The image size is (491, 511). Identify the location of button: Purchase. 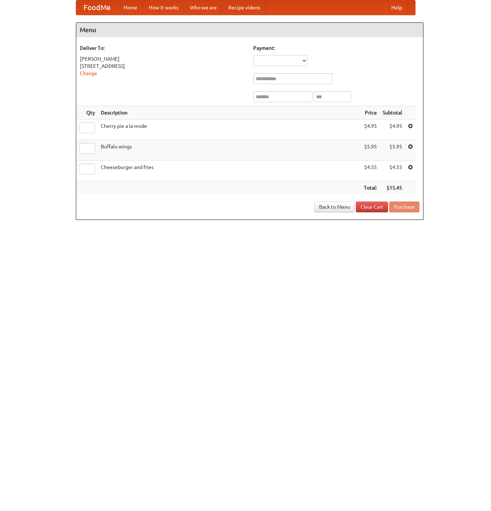
(404, 207).